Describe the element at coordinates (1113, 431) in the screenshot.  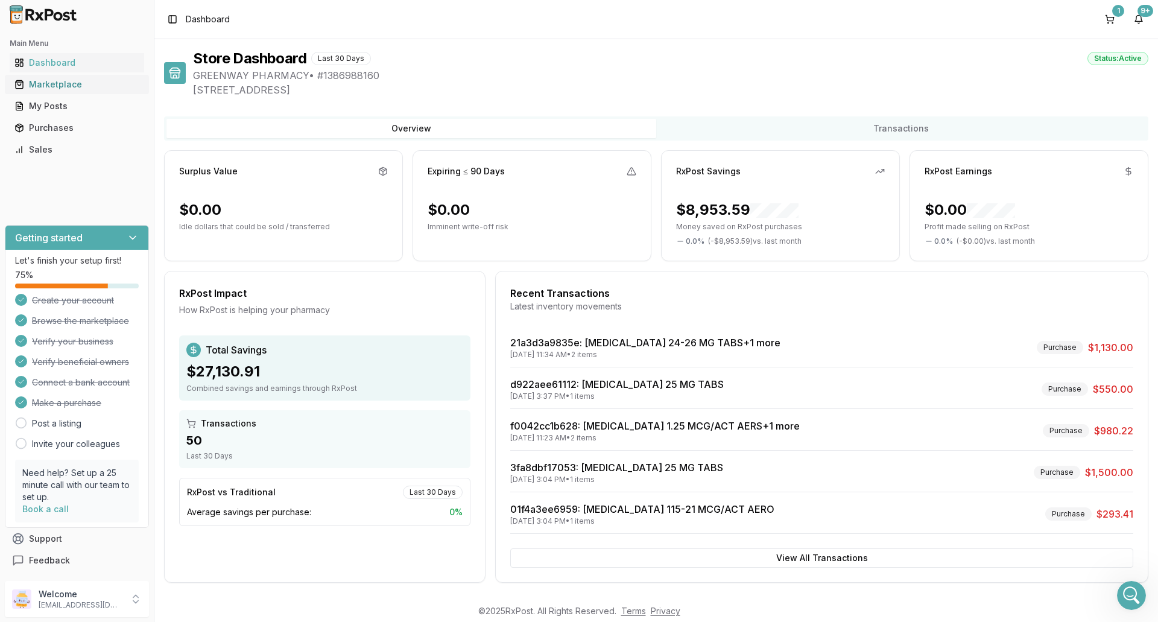
I see `span: $980.22` at that location.